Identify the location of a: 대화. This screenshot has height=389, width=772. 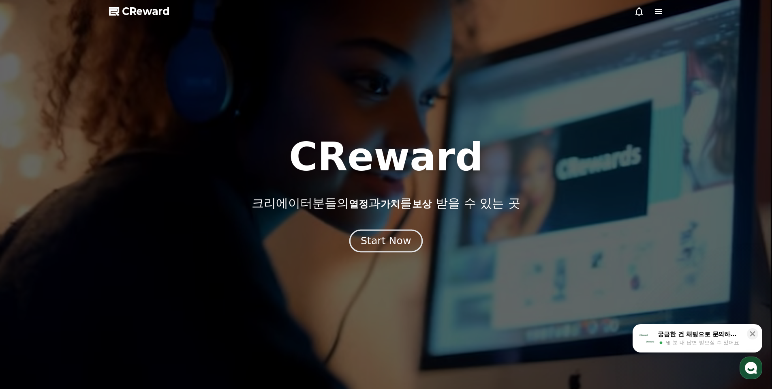
(79, 267).